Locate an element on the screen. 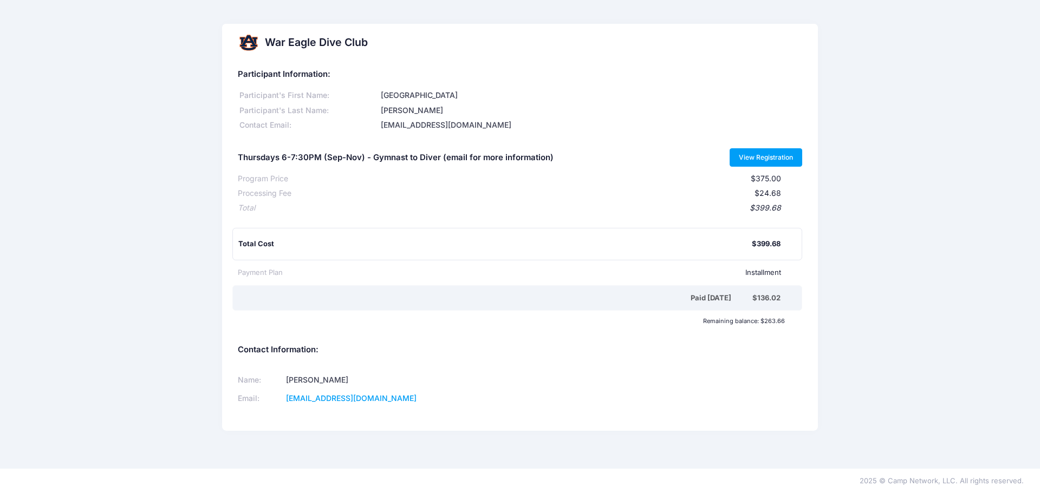 Image resolution: width=1040 pixels, height=493 pixels. td: Email: is located at coordinates (260, 399).